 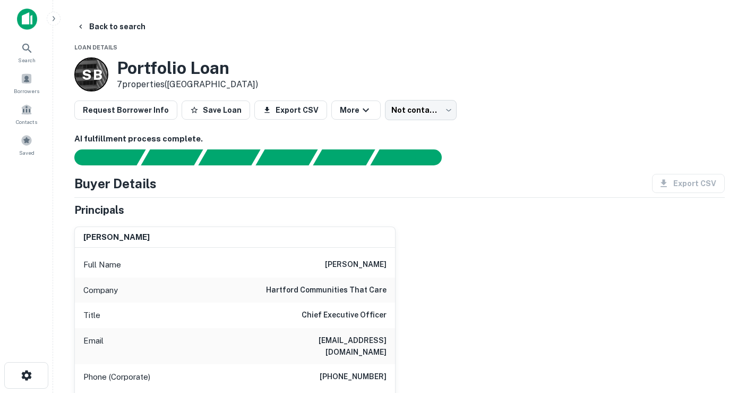 I want to click on p: Full Name, so click(x=102, y=265).